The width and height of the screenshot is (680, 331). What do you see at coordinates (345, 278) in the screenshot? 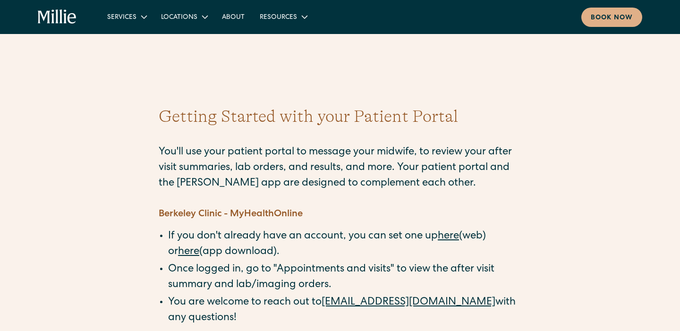
I see `li: Once logged in, go to "Appointments and visits" to view the after visit summary and lab/imaging o...` at bounding box center [345, 278].